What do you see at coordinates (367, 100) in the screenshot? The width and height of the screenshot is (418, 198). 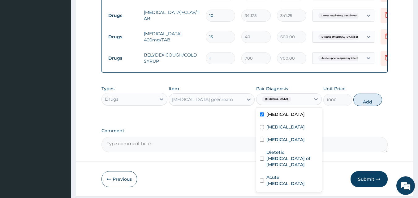 I see `button: Add` at bounding box center [367, 100].